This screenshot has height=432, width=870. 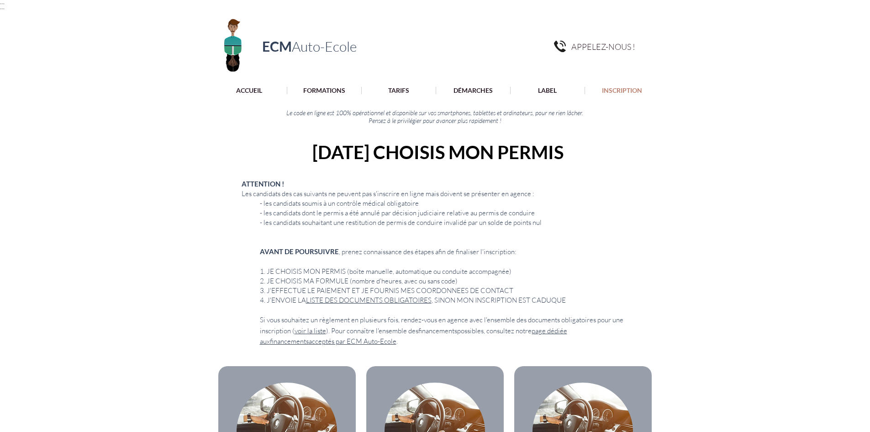 I want to click on span: 4. J'ENVOIE LA , SINON MON INSCRIPTION EST CADUQUE, so click(x=413, y=300).